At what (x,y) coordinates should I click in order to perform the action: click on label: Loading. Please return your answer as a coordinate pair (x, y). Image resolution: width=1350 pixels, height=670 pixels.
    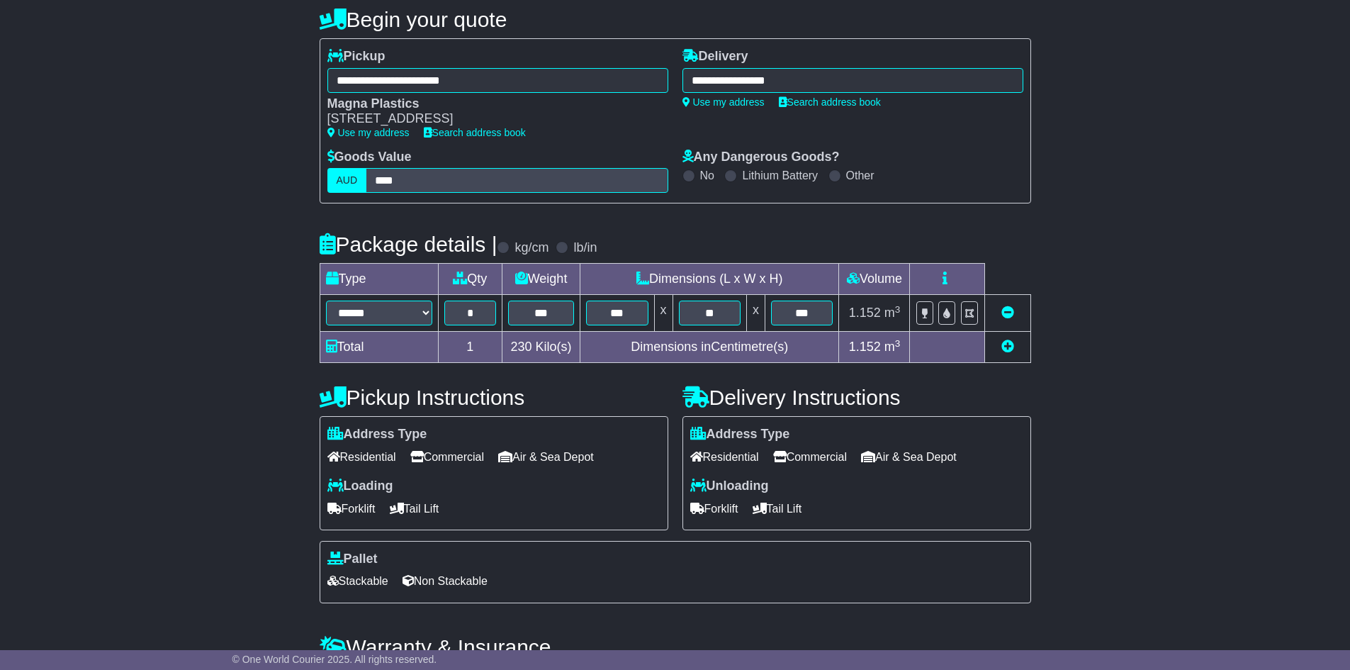
    Looking at the image, I should click on (360, 486).